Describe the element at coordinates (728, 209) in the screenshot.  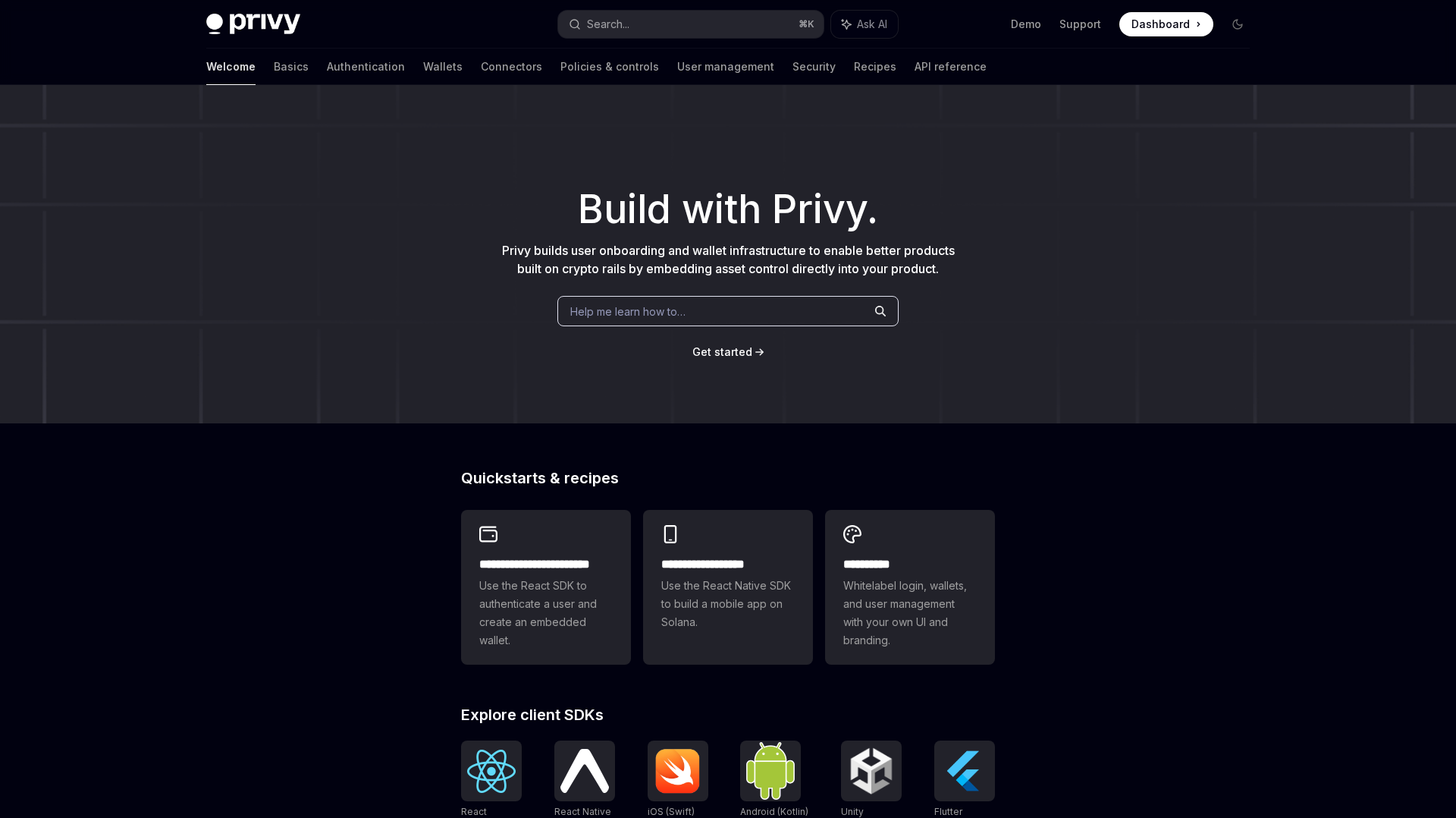
I see `span: Build with Privy.` at that location.